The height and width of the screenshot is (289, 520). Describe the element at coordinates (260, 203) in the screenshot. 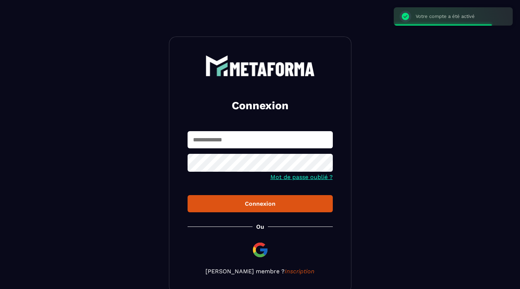

I see `div: Connexion` at that location.